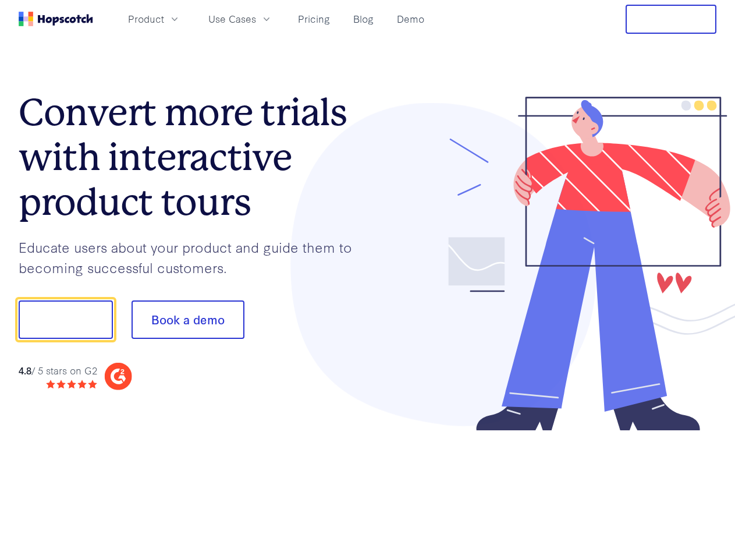 The width and height of the screenshot is (735, 559). I want to click on a: Demo, so click(410, 19).